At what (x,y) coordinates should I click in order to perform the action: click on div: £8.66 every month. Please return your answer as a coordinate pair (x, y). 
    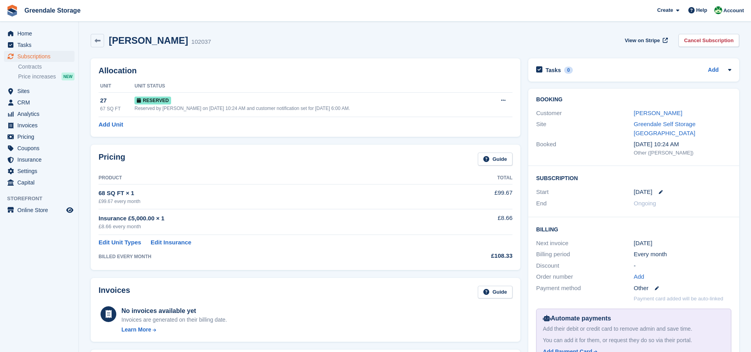
    Looking at the image, I should click on (267, 227).